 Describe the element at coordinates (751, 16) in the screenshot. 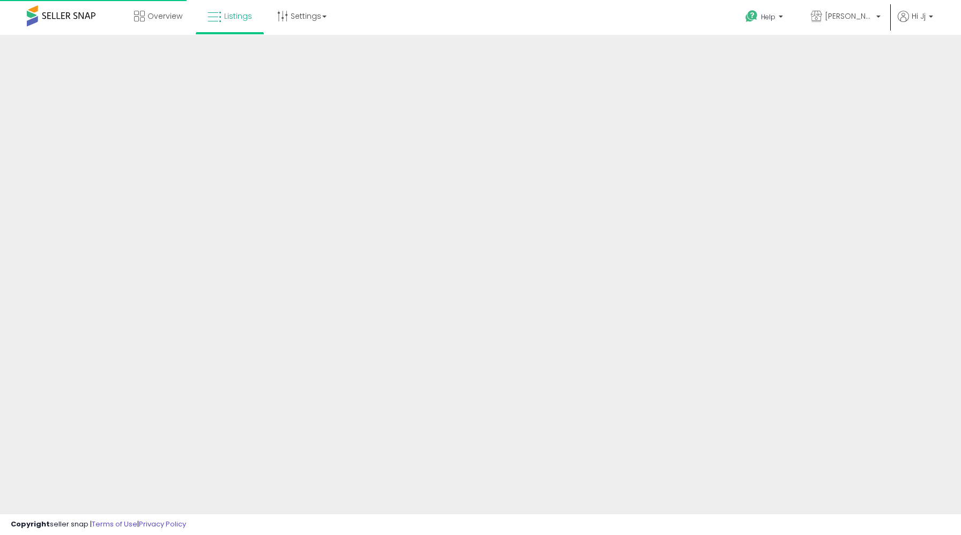

I see `i: Get Help` at that location.